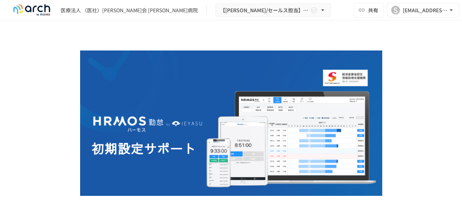 The image size is (462, 211). I want to click on img: GdztLVQAPnGLORo409ZpmnRQckwtTrMz8aHIKJZF2AQ, so click(231, 124).